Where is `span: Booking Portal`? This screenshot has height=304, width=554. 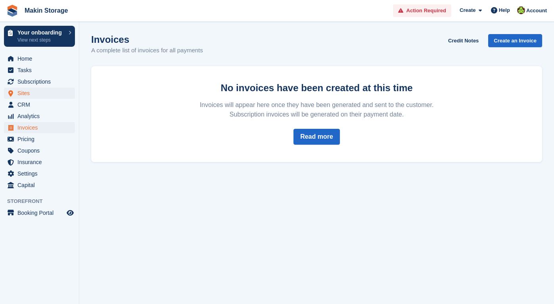 span: Booking Portal is located at coordinates (41, 213).